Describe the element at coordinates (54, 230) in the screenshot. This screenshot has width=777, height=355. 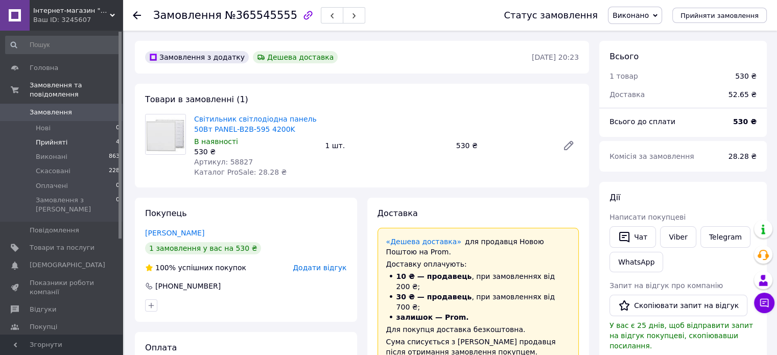
I see `span: Повідомлення` at that location.